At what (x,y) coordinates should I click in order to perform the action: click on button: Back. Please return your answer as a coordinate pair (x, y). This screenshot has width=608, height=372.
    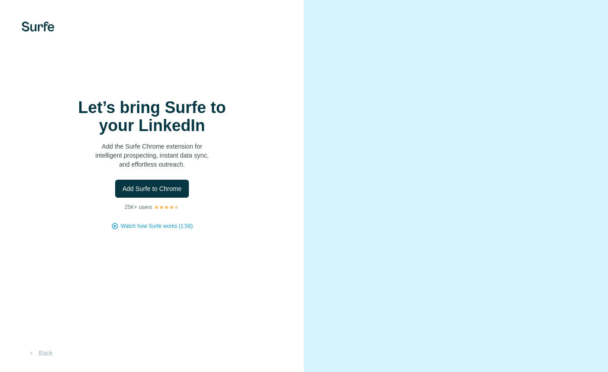
    Looking at the image, I should click on (40, 353).